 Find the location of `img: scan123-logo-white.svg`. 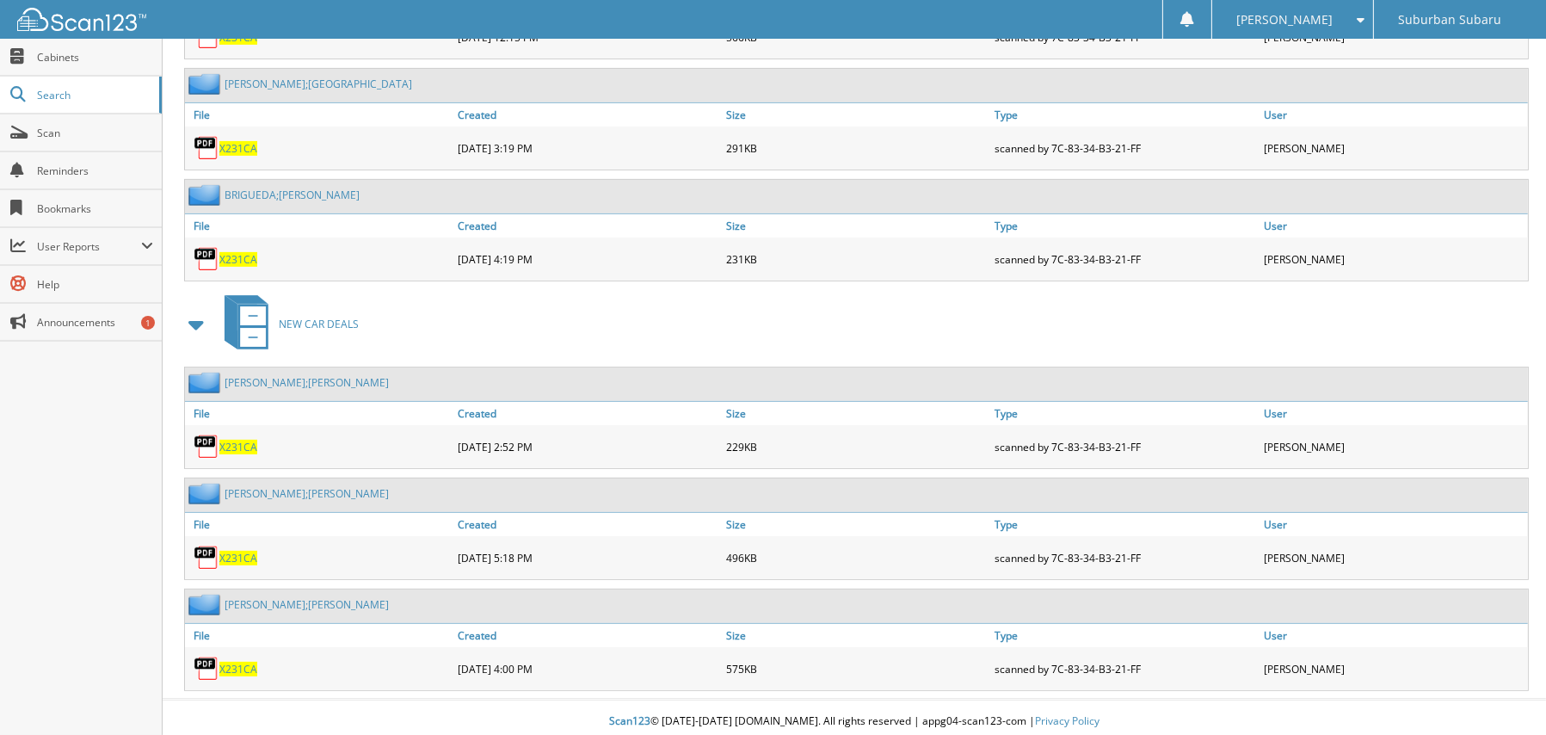

img: scan123-logo-white.svg is located at coordinates (82, 19).